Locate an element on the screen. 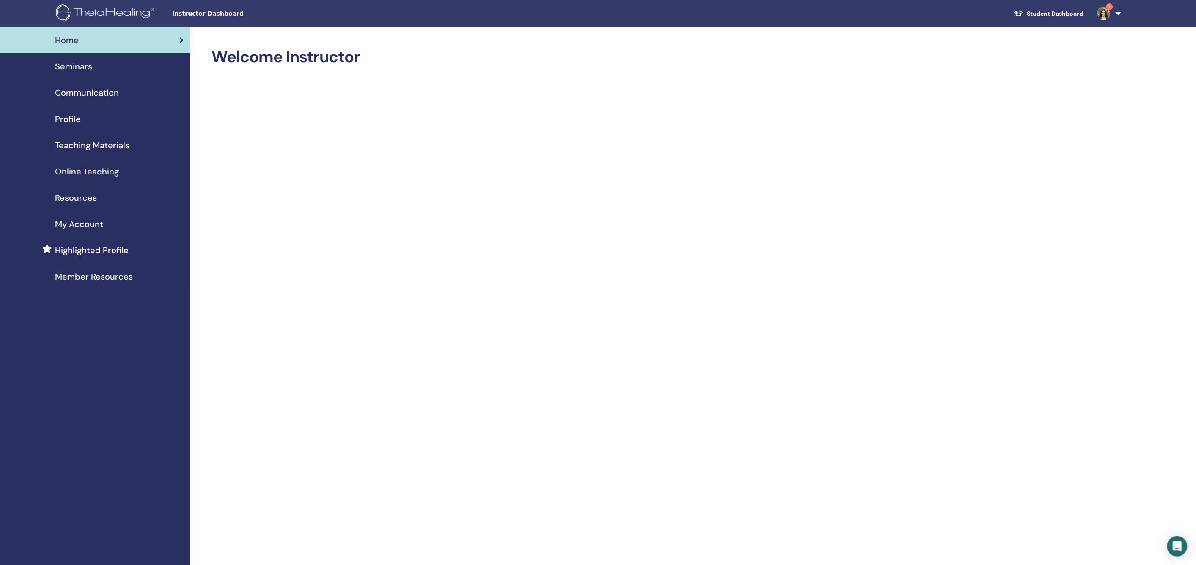 The height and width of the screenshot is (565, 1196). span: Online Teaching is located at coordinates (87, 171).